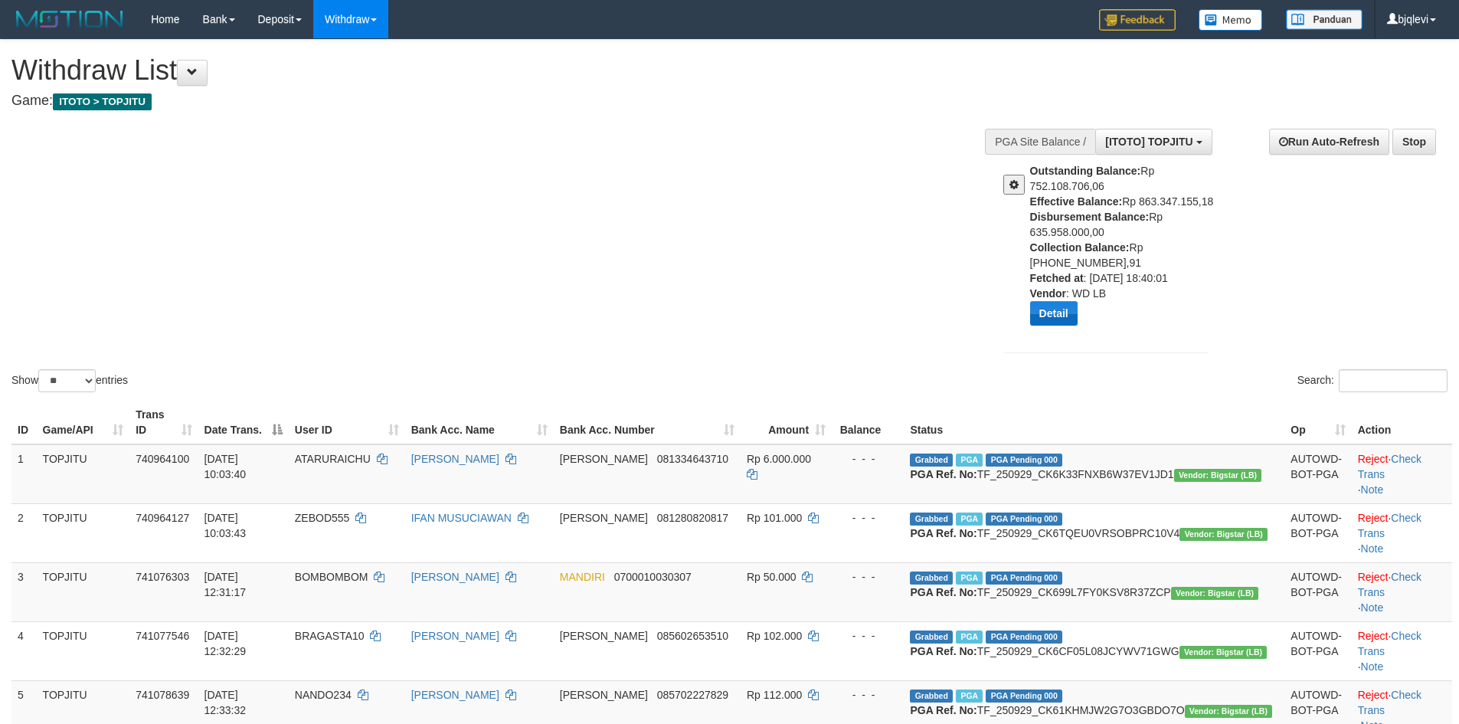 Image resolution: width=1459 pixels, height=724 pixels. Describe the element at coordinates (1047, 293) in the screenshot. I see `b: Vendor` at that location.